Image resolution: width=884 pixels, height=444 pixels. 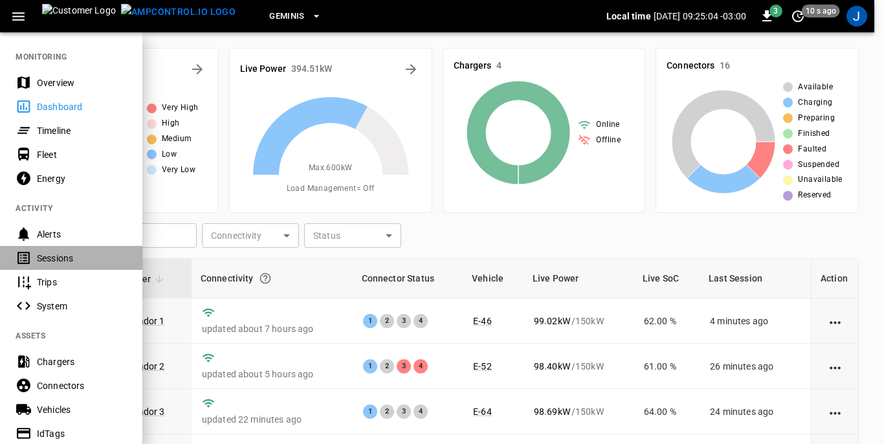 What do you see at coordinates (79, 16) in the screenshot?
I see `img: Customer Logo` at bounding box center [79, 16].